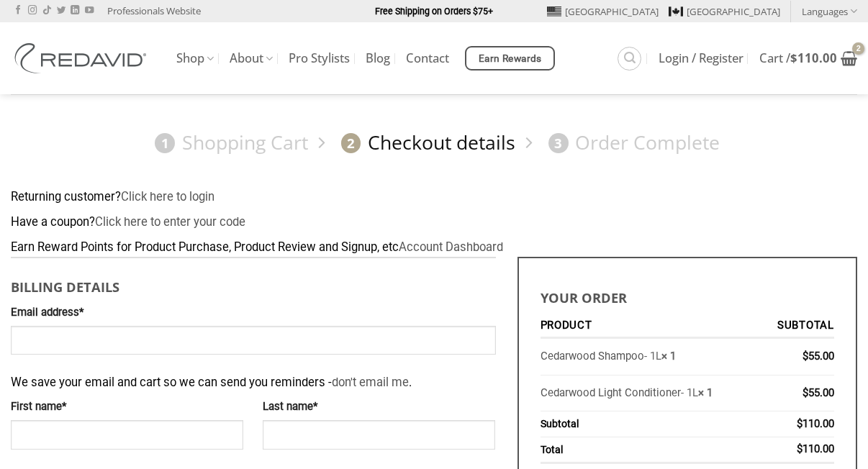  What do you see at coordinates (61, 11) in the screenshot?
I see `a: Follow on Twitter` at bounding box center [61, 11].